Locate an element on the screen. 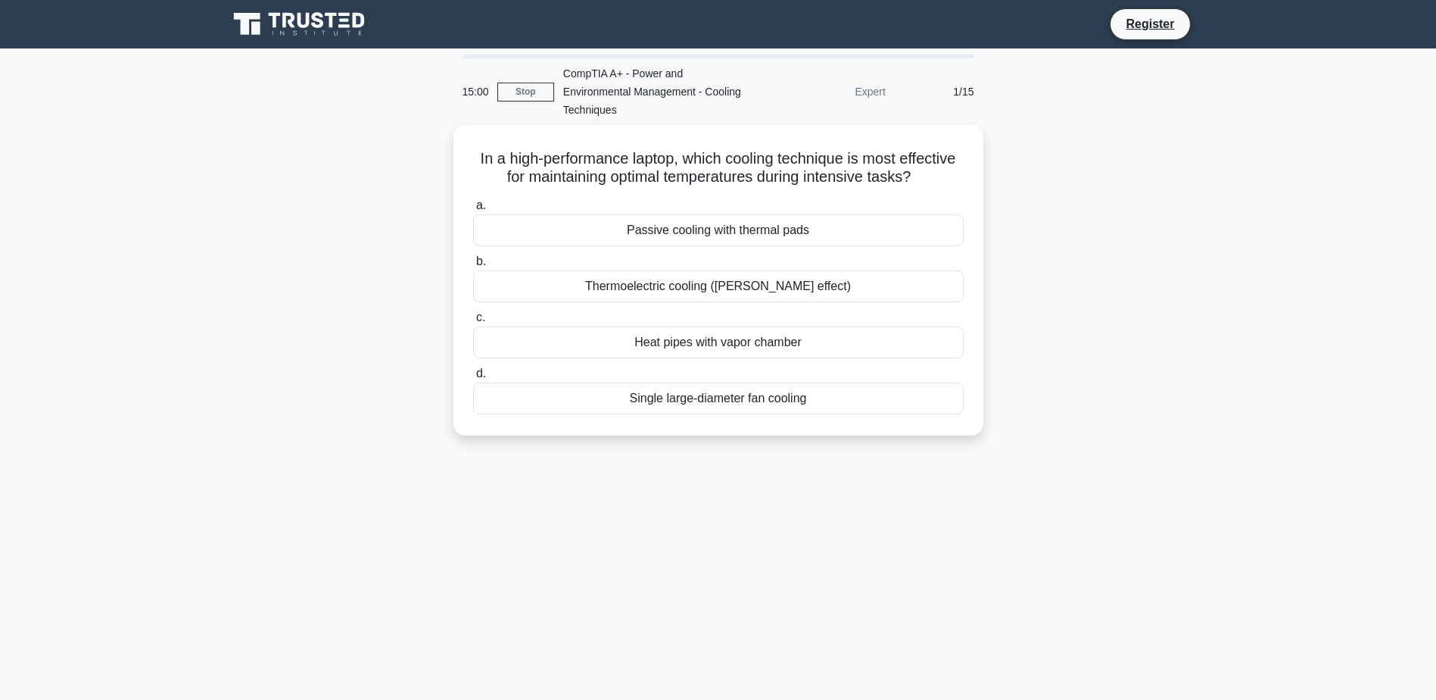  span: b. is located at coordinates (481, 260).